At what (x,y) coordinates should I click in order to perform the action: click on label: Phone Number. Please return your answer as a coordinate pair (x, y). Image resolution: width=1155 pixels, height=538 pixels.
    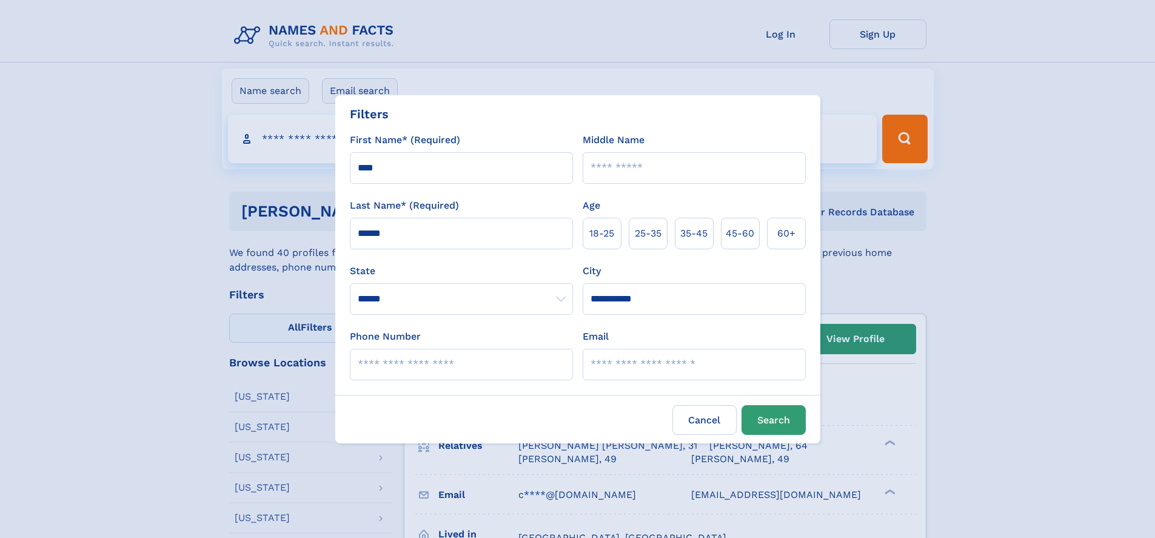
    Looking at the image, I should click on (385, 337).